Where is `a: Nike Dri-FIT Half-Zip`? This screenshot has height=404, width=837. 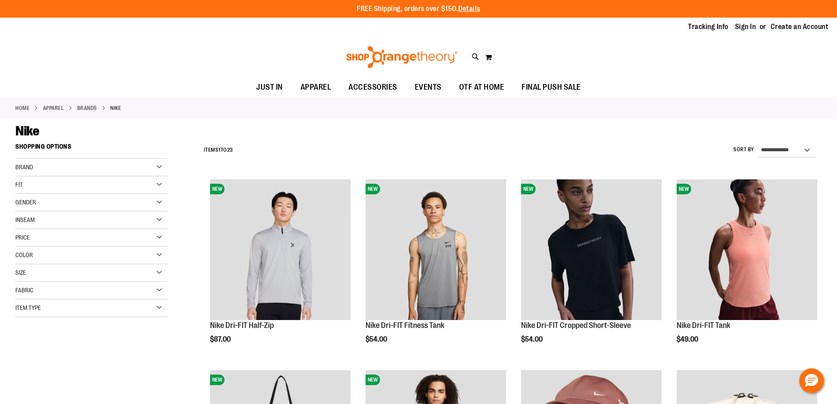
a: Nike Dri-FIT Half-Zip is located at coordinates (242, 325).